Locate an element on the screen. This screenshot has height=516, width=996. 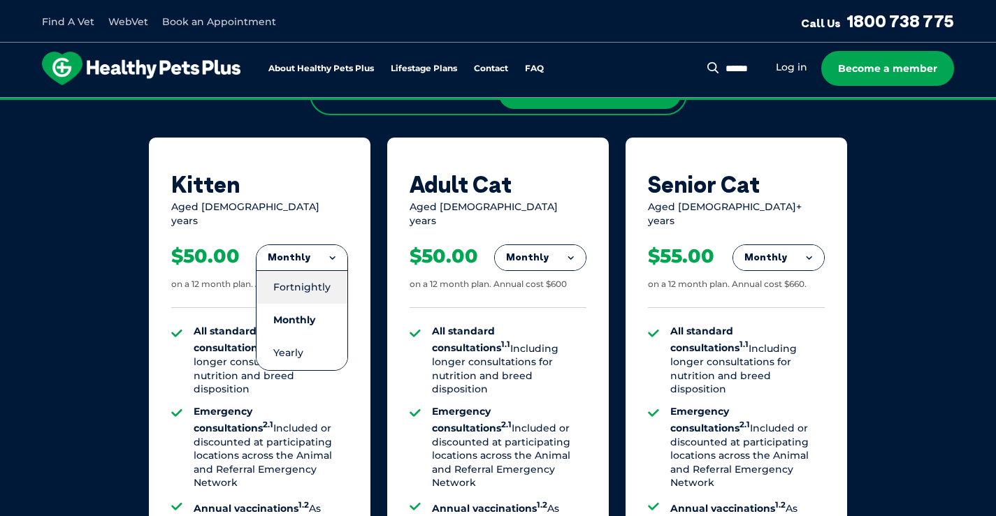
a: Lifestage Plans is located at coordinates (423, 68).